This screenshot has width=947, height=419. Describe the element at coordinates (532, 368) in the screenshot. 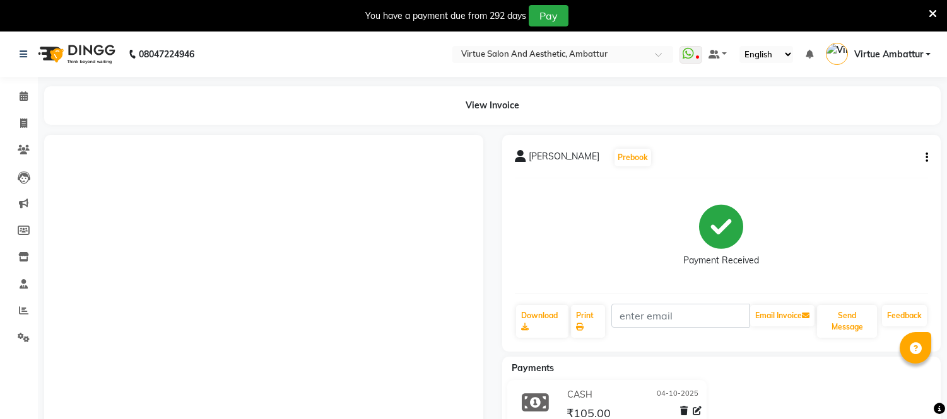

I see `span: Payments` at that location.